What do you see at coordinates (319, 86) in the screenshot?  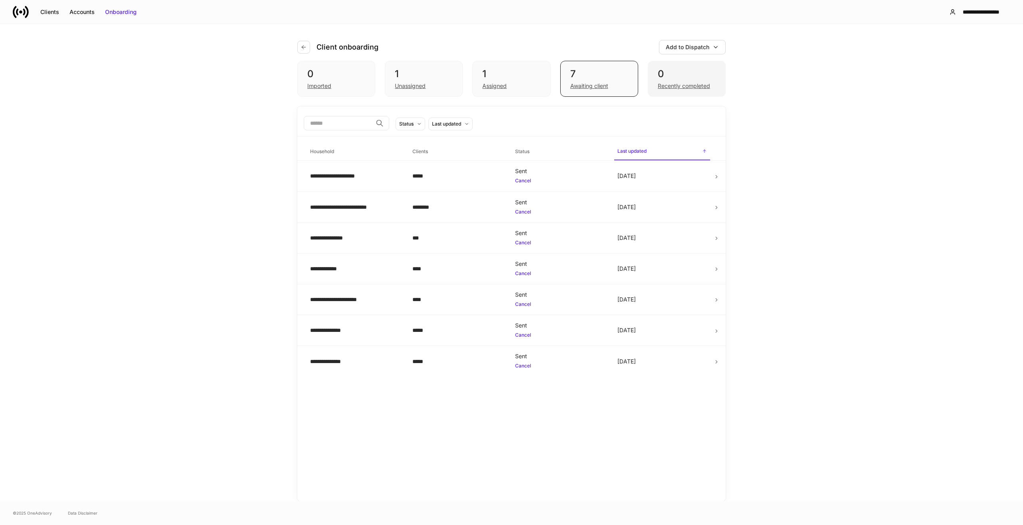 I see `div: Imported` at bounding box center [319, 86].